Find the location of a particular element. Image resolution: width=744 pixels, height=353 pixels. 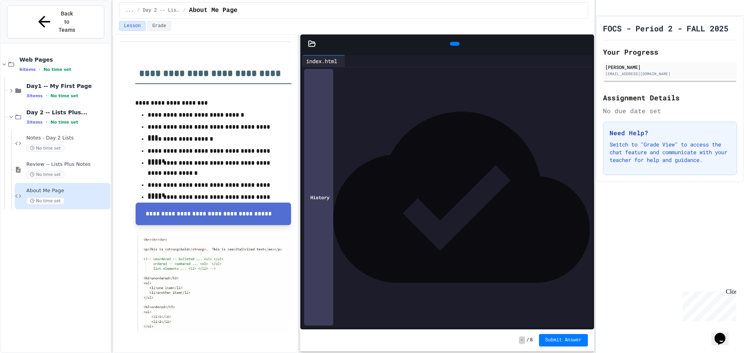

h2: Your Progress is located at coordinates (670, 52).